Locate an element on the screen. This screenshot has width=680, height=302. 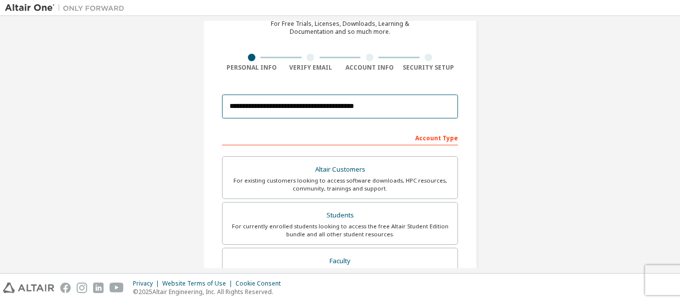
p: © 2025 Altair Engineering, Inc. All Rights Reserved. is located at coordinates (210, 292).